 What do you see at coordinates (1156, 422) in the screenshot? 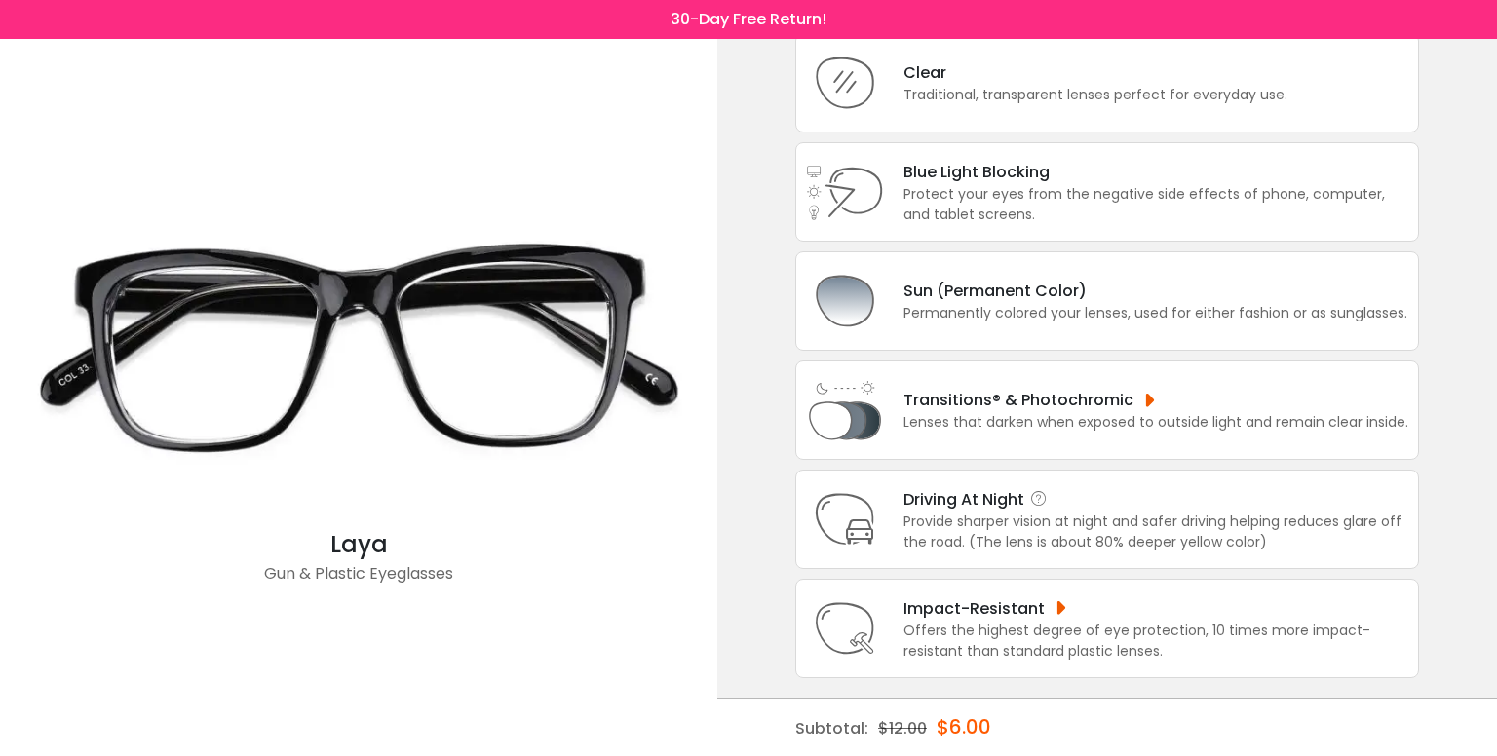
I see `div: Lenses that darken when exposed to outside light and remain clear inside.` at bounding box center [1156, 422].